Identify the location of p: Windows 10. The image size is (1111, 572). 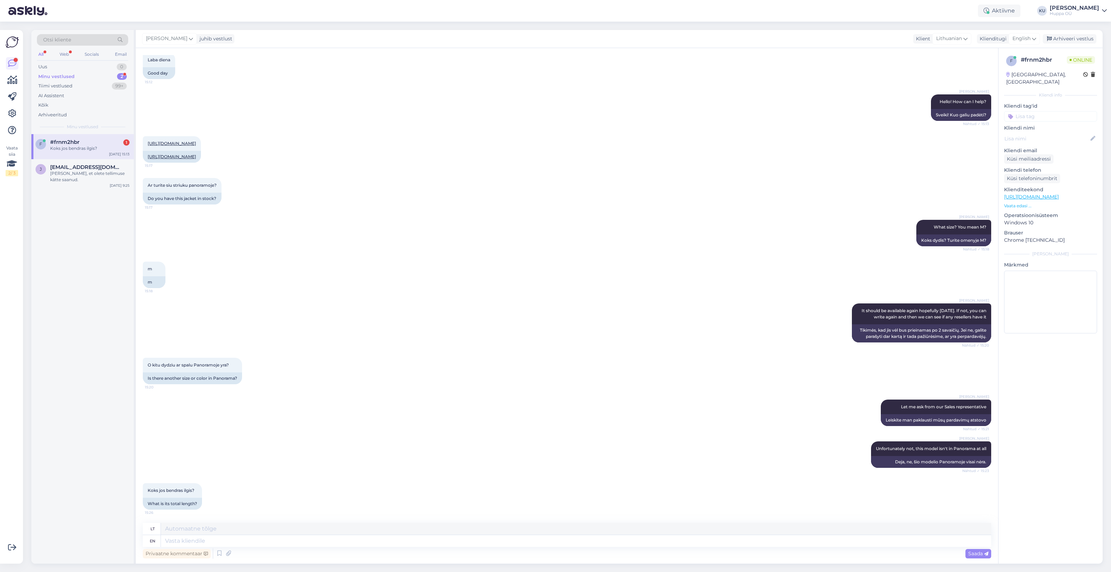
(1050, 223).